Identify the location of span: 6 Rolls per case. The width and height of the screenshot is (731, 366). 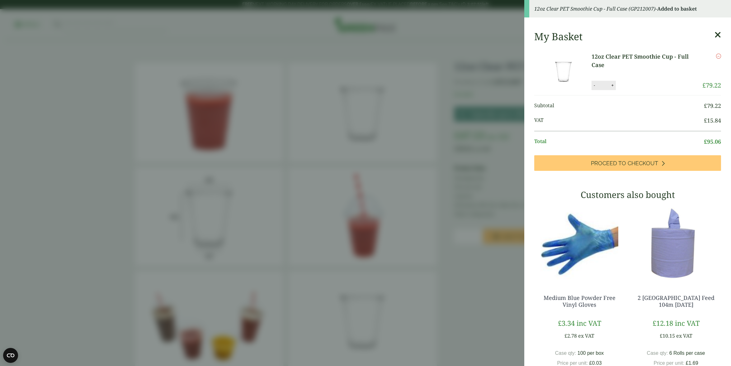
(688, 353).